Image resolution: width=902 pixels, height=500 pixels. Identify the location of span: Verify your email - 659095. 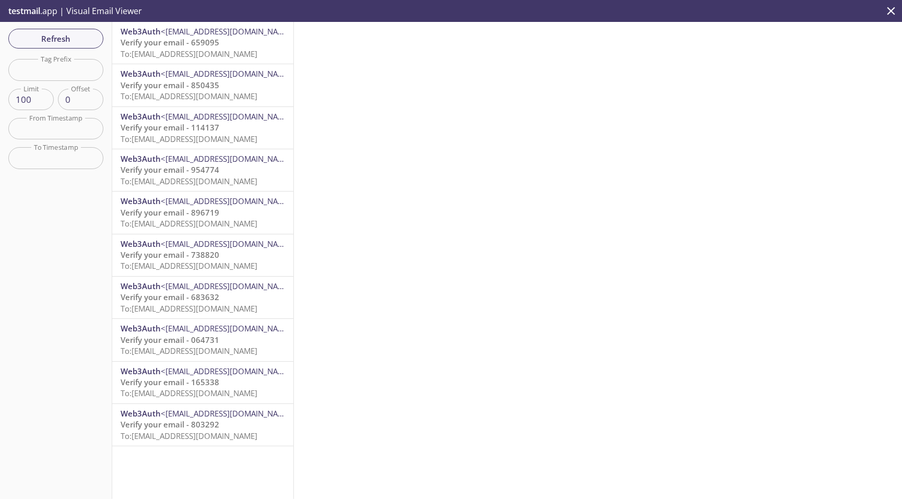
(170, 42).